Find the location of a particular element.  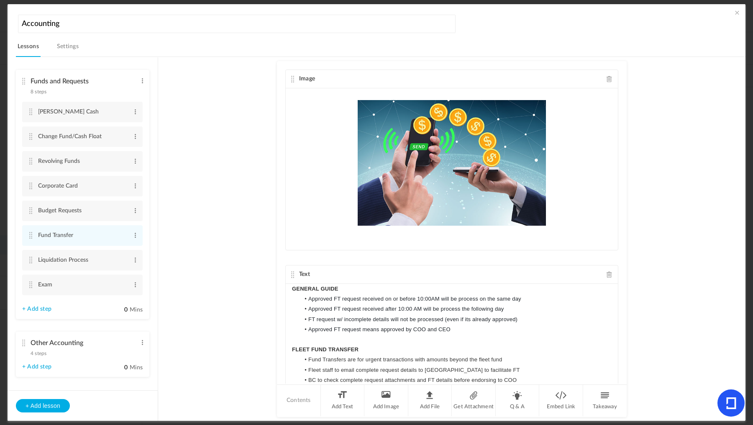

span: Approved FT request received on or before 10:00AM will be process on the same day is located at coordinates (415, 298).